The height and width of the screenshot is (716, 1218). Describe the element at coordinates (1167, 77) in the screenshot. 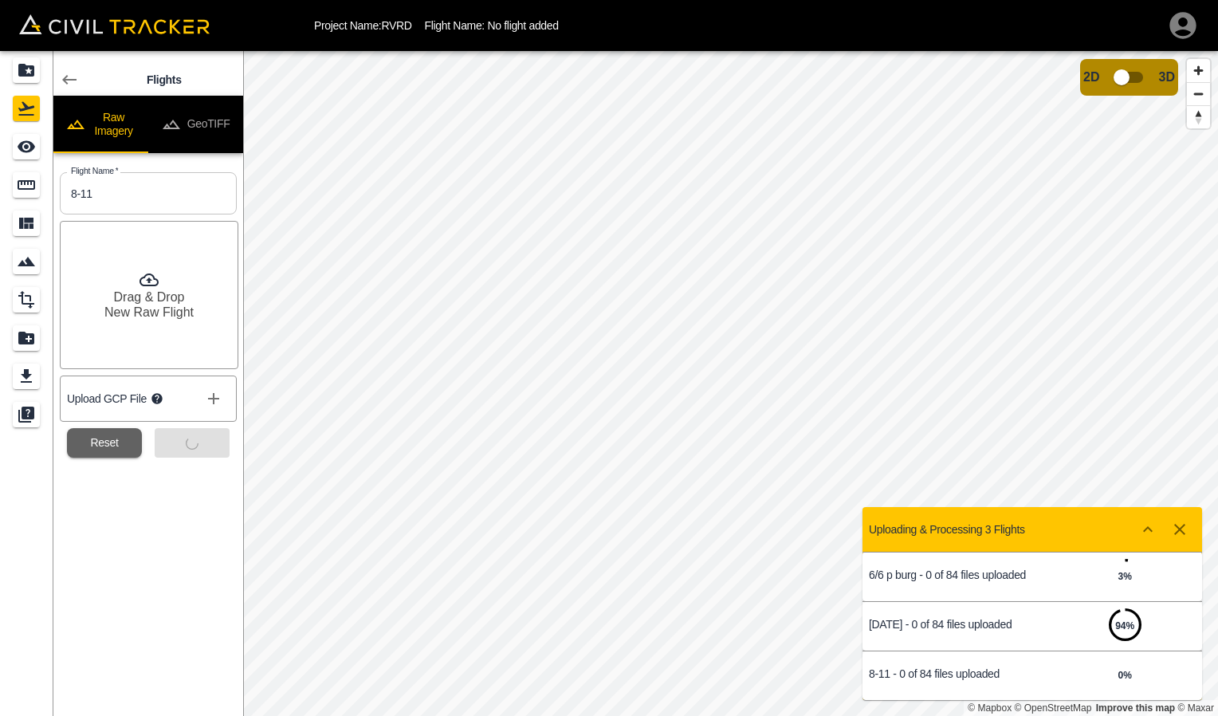

I see `span: 3D` at that location.